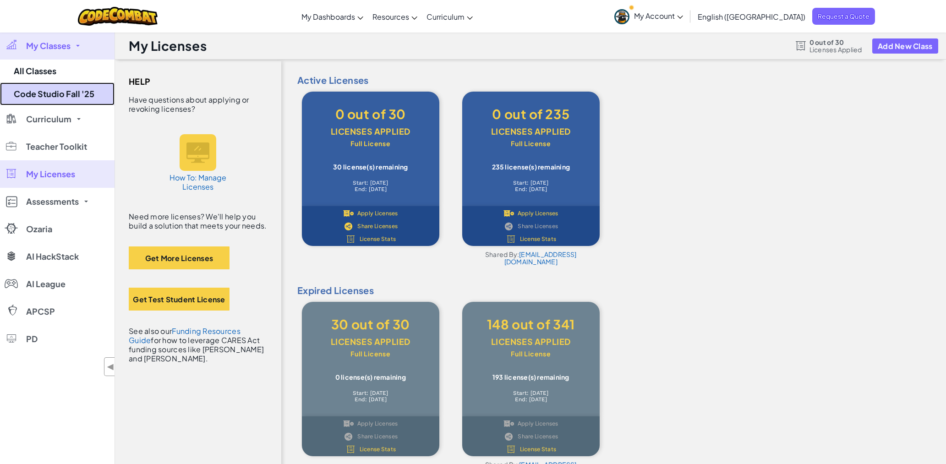 The width and height of the screenshot is (946, 464). What do you see at coordinates (52, 256) in the screenshot?
I see `span: AI HackStack` at bounding box center [52, 256].